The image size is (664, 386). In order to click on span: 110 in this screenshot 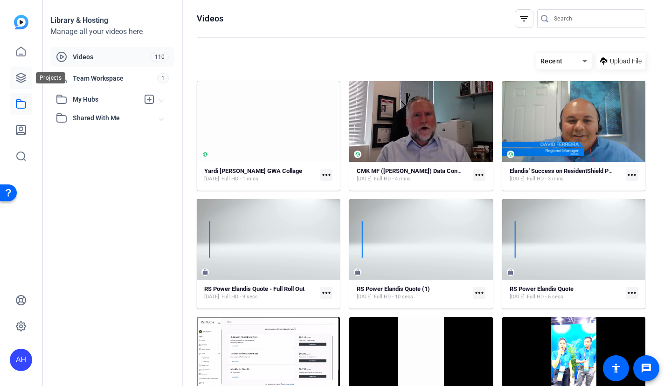, I will do `click(159, 57)`.